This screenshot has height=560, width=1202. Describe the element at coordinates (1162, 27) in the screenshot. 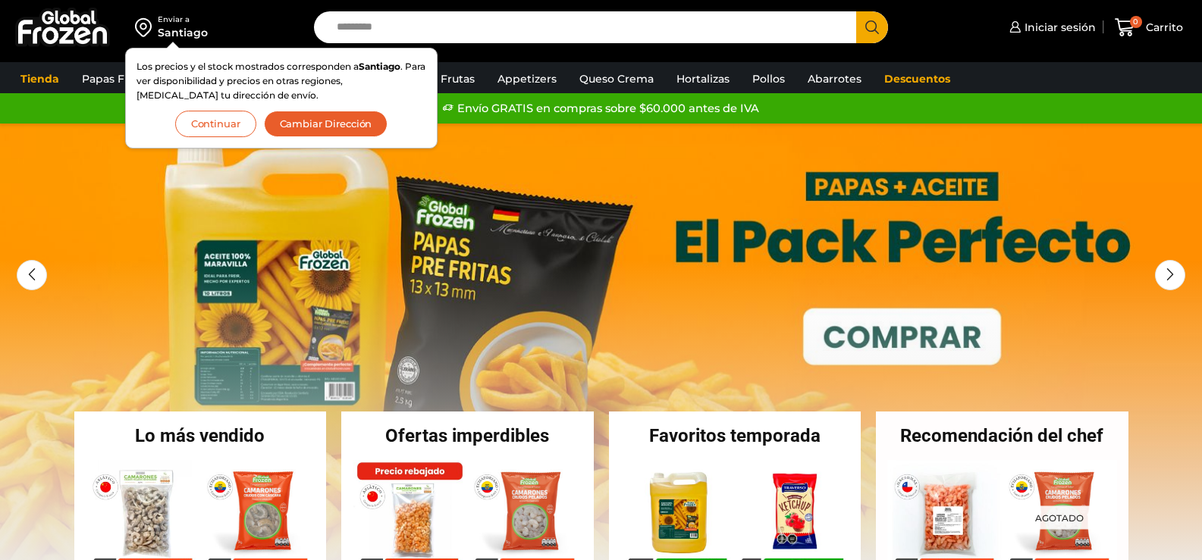

I see `span: Carrito` at that location.